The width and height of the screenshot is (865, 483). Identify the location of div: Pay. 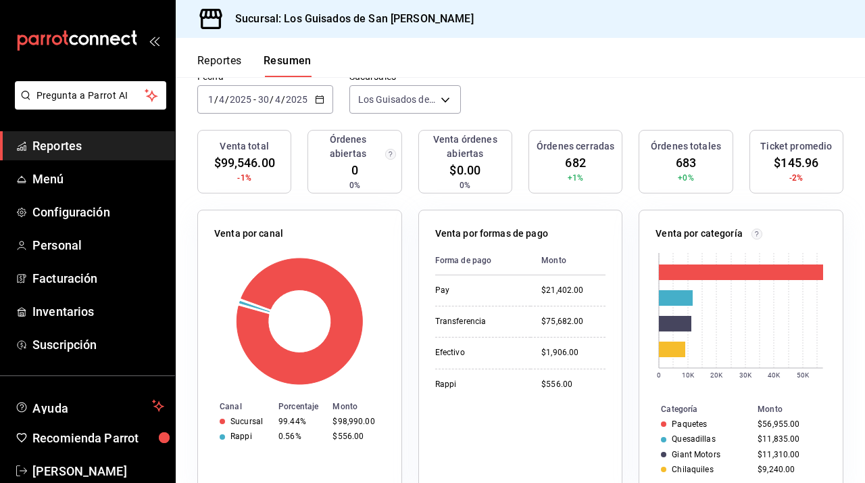
(478, 290).